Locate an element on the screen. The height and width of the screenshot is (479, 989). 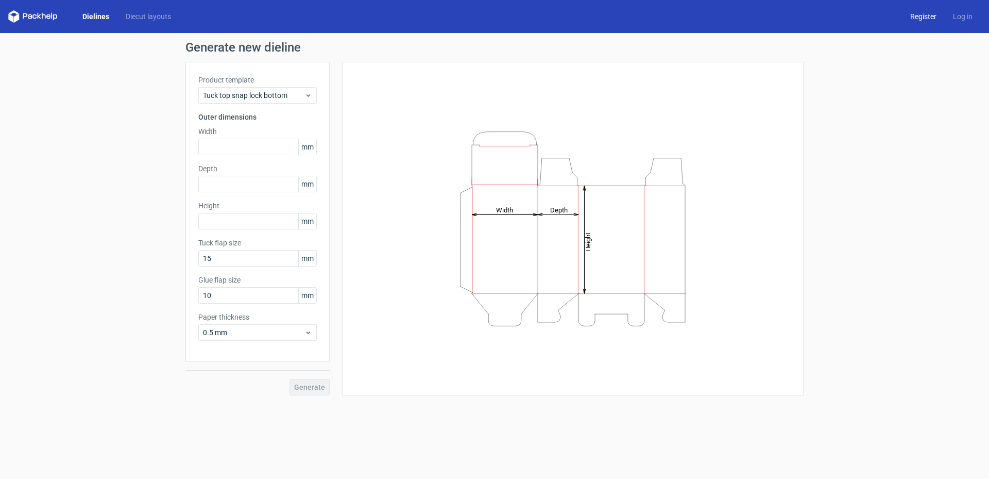
span: Tuck top snap lock bottom is located at coordinates (253, 95).